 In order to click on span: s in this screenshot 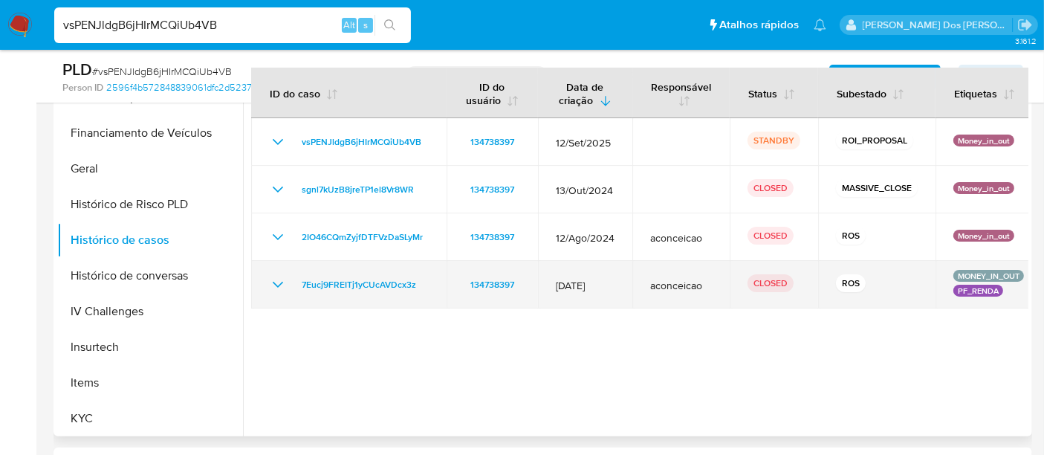, I will do `click(366, 25)`.